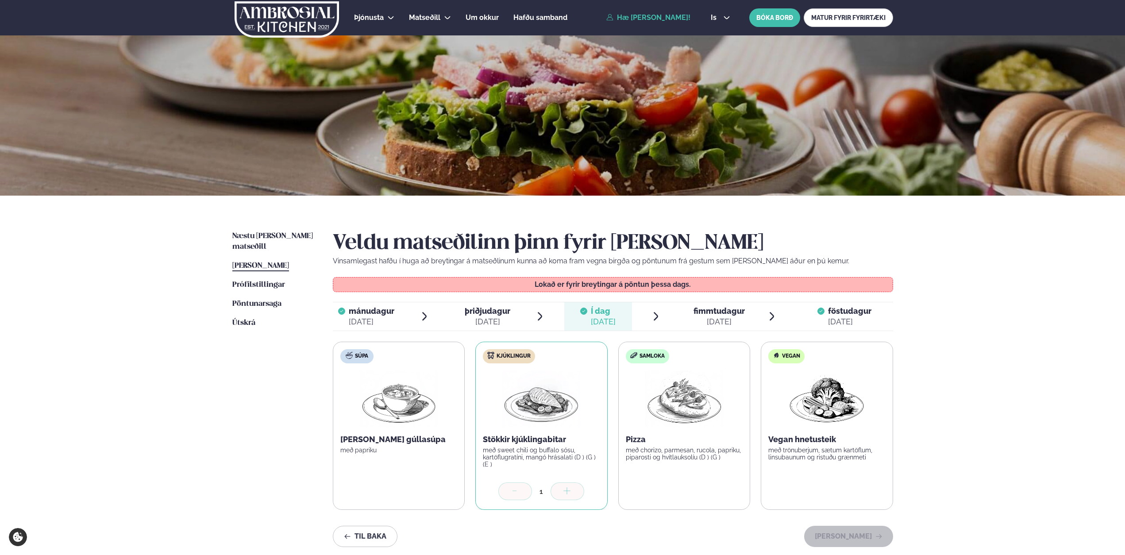 The height and width of the screenshot is (555, 1125). I want to click on span: mánudagur, so click(371, 311).